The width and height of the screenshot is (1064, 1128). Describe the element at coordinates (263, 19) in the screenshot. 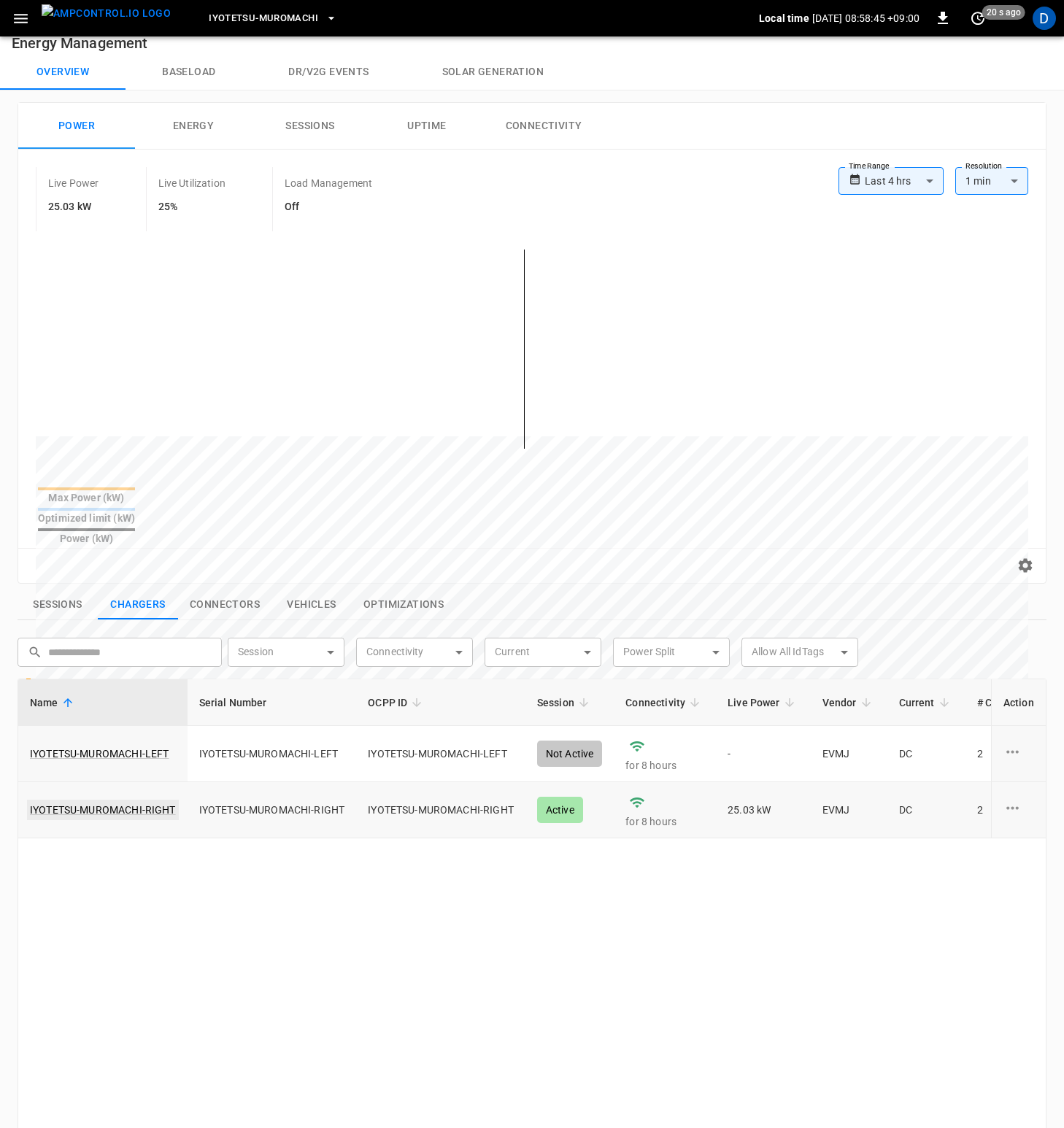

I see `span: Iyotetsu-Muromachi` at that location.